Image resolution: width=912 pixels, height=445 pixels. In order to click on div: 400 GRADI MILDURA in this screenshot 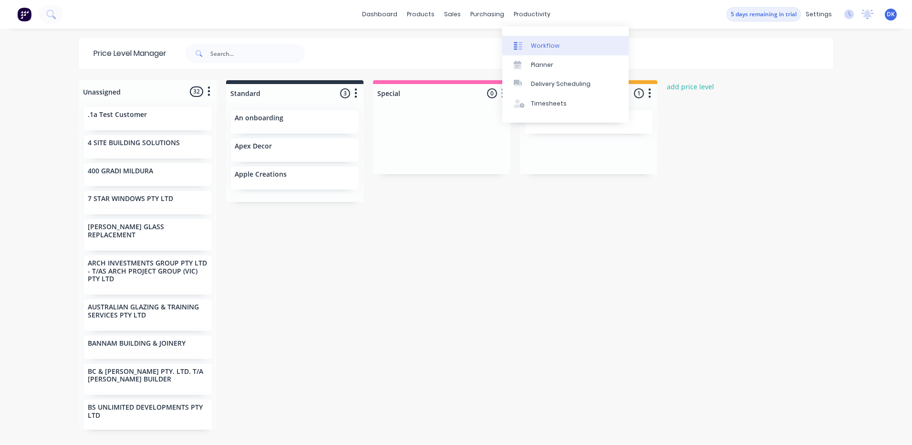, I will do `click(148, 175)`.